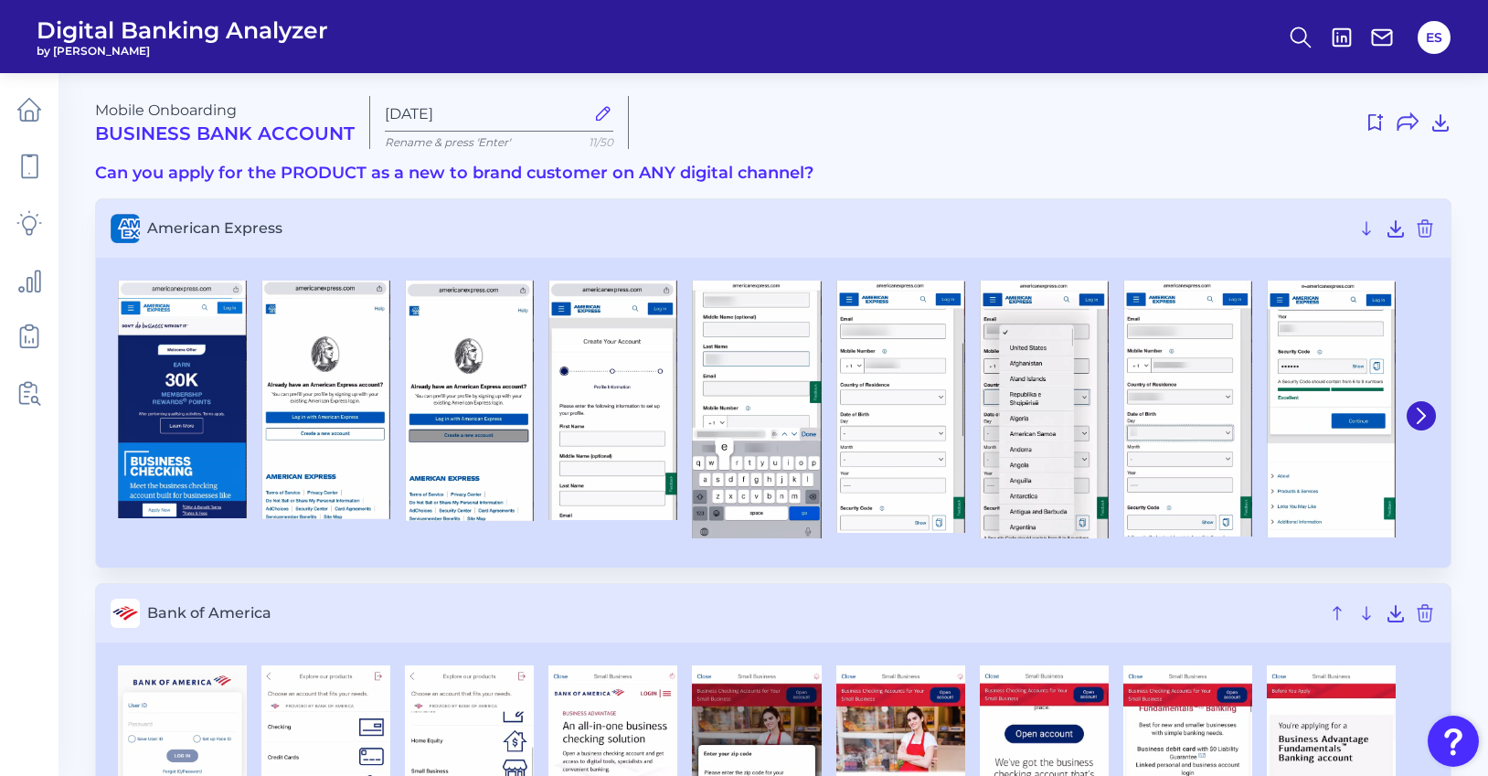 This screenshot has height=776, width=1488. I want to click on div: Mobile Onboarding, so click(225, 123).